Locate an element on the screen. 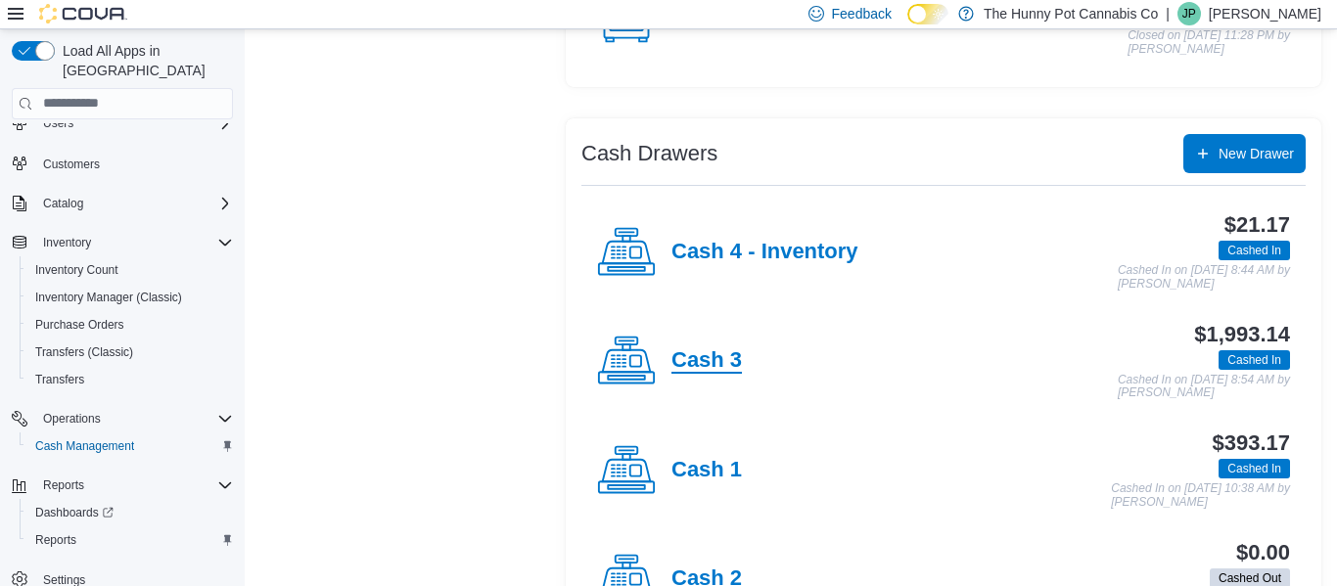 The image size is (1337, 586). h3: $393.17 is located at coordinates (1251, 443).